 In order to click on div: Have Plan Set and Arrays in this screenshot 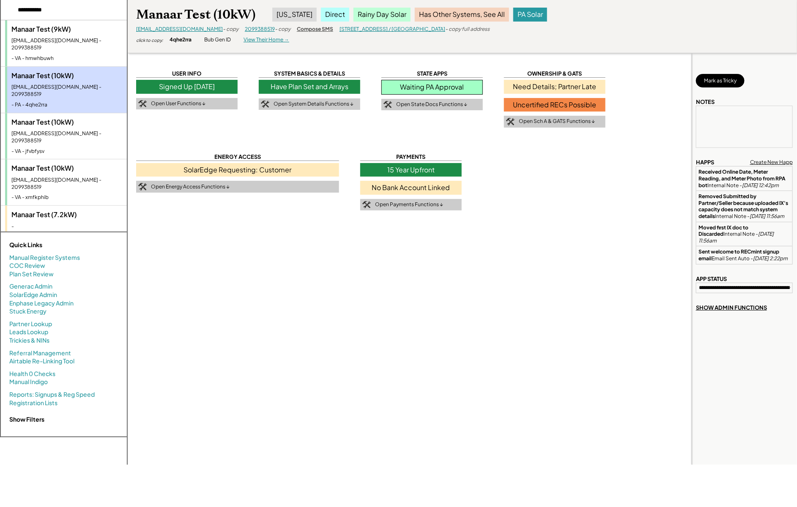, I will do `click(310, 87)`.